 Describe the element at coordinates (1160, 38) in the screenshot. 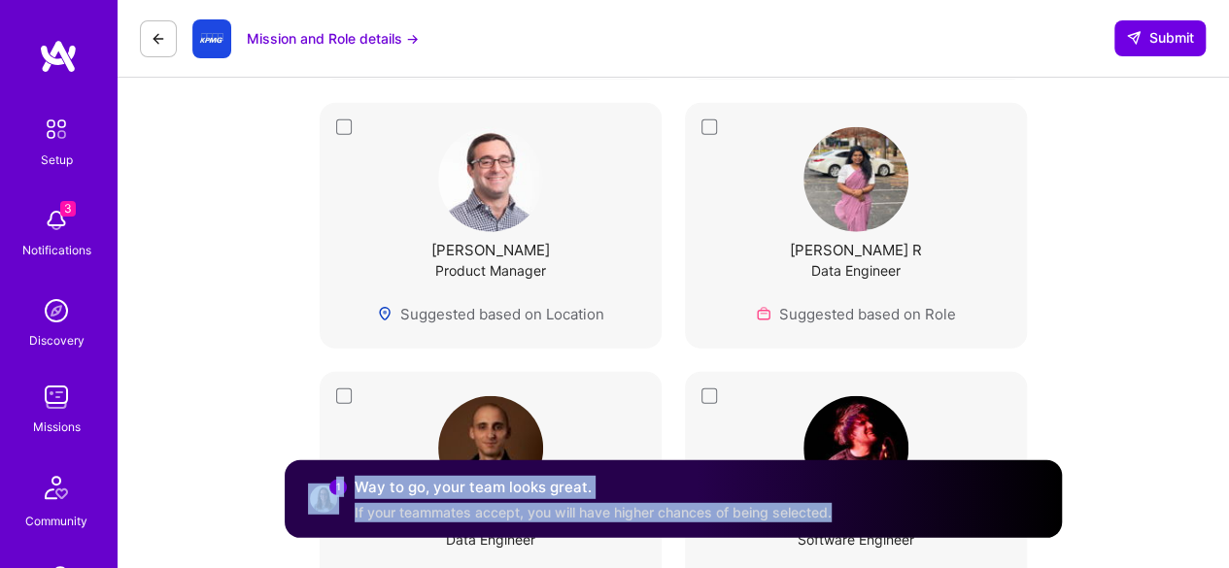

I see `span: Submit` at that location.